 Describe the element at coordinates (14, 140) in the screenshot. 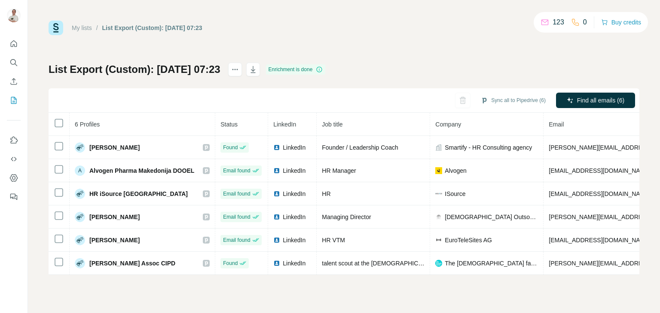

I see `button: Use Surfe on LinkedIn` at that location.